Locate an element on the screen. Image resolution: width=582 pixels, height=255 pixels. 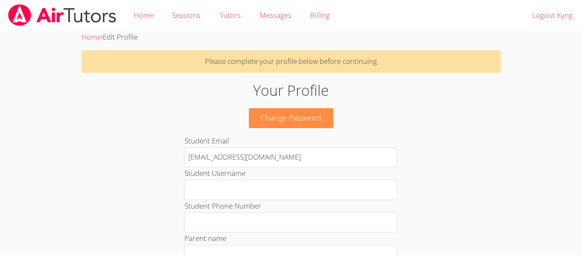
a: Change Password is located at coordinates (291, 118).